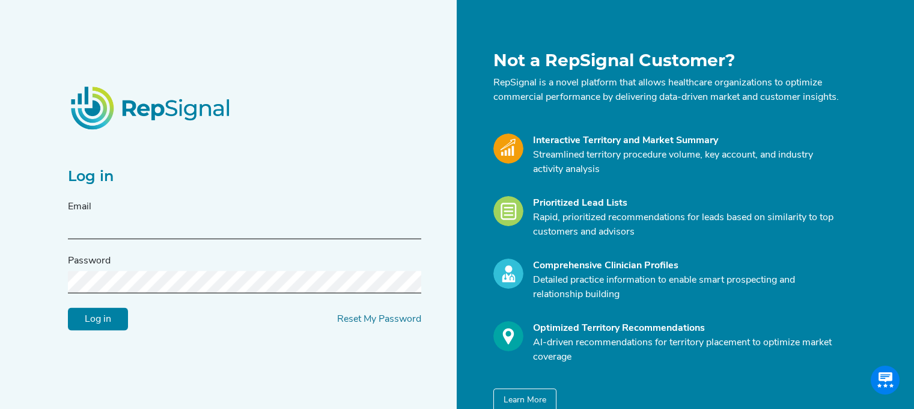  I want to click on img: RepSignalLogo.20539ed3.png, so click(151, 108).